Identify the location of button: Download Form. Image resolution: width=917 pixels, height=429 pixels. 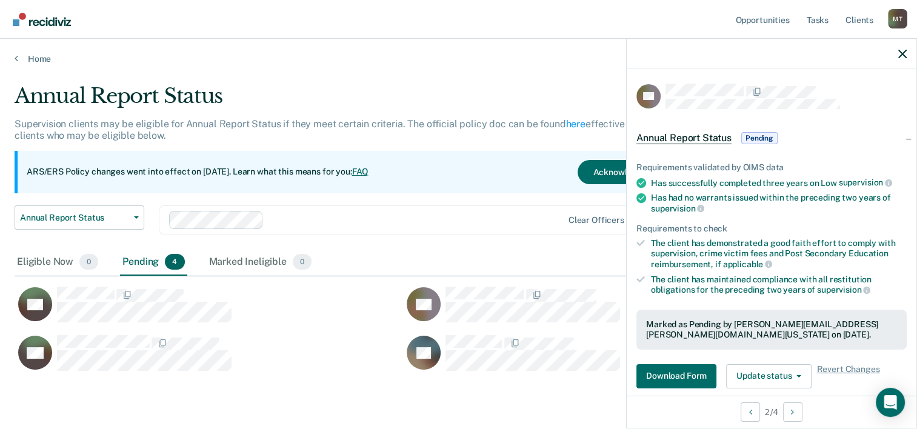
(676, 376).